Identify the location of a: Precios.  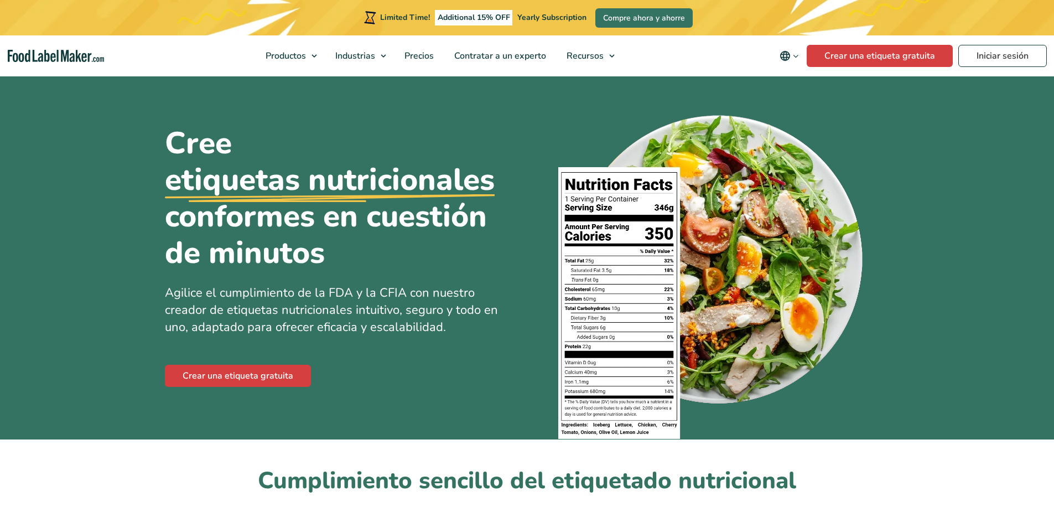
(418, 56).